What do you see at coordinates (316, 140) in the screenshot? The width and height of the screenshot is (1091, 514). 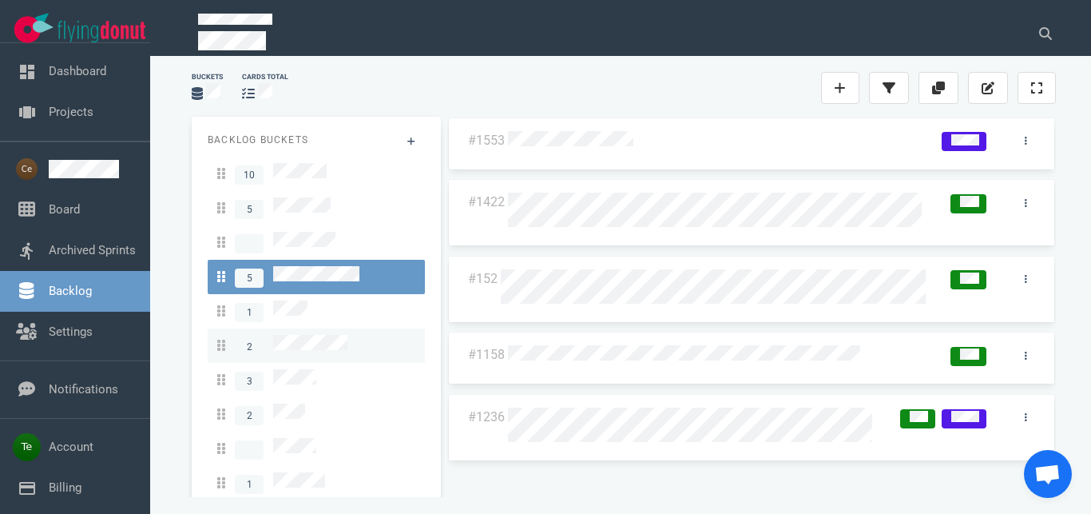 I see `p: Backlog Buckets` at bounding box center [316, 140].